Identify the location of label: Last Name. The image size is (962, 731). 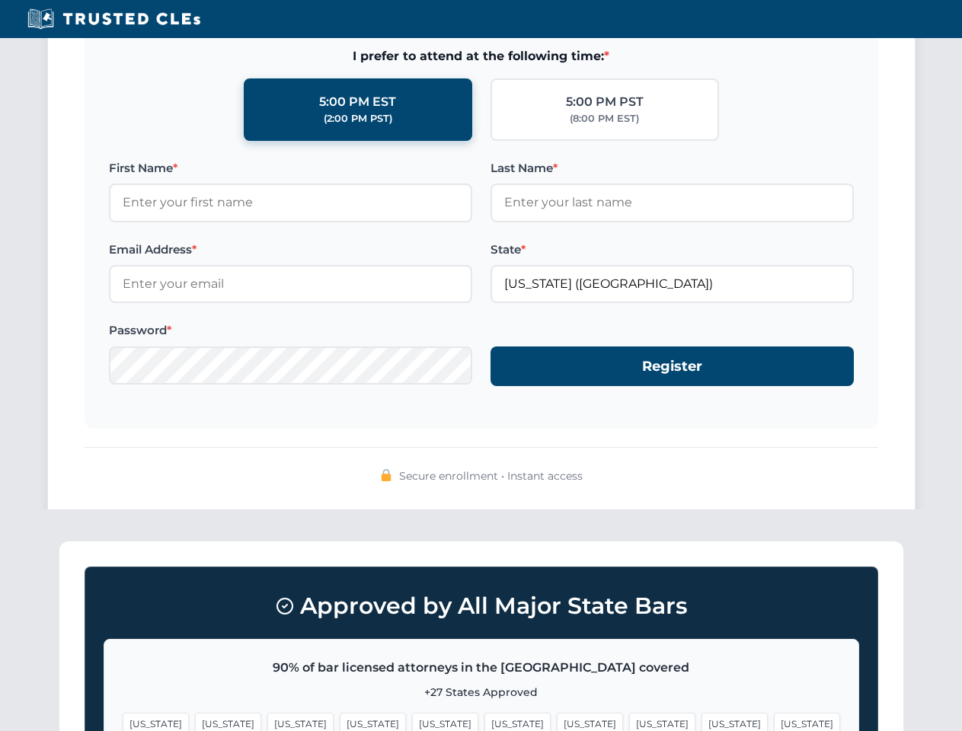
(672, 168).